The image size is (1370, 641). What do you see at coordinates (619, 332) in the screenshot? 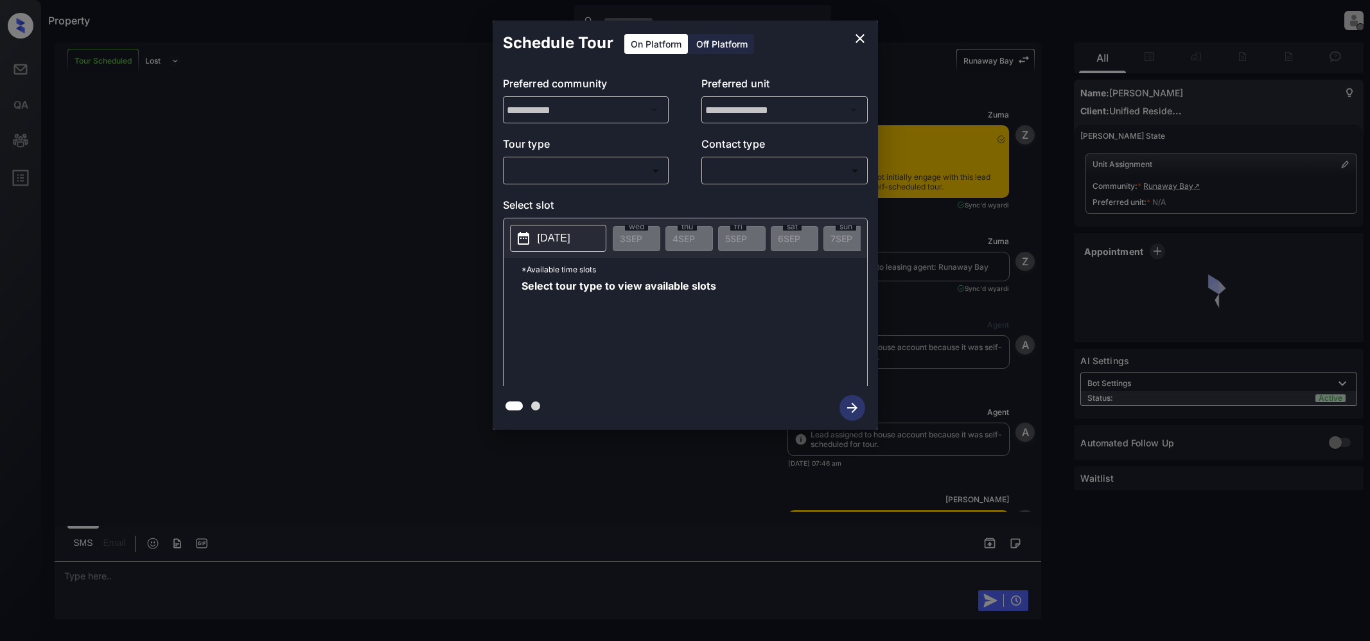
I see `span: Select tour type to view available slots` at bounding box center [619, 332].